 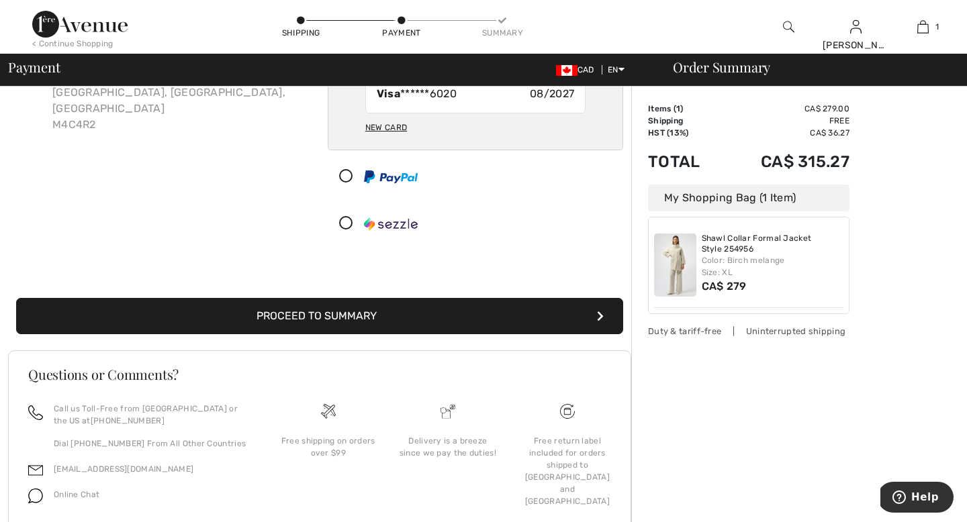 I want to click on img: My Info, so click(x=856, y=27).